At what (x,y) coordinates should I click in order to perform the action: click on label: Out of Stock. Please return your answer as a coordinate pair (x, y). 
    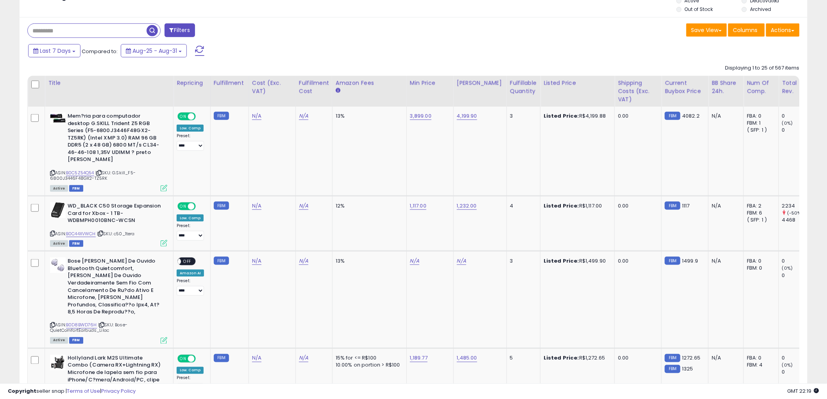
    Looking at the image, I should click on (699, 9).